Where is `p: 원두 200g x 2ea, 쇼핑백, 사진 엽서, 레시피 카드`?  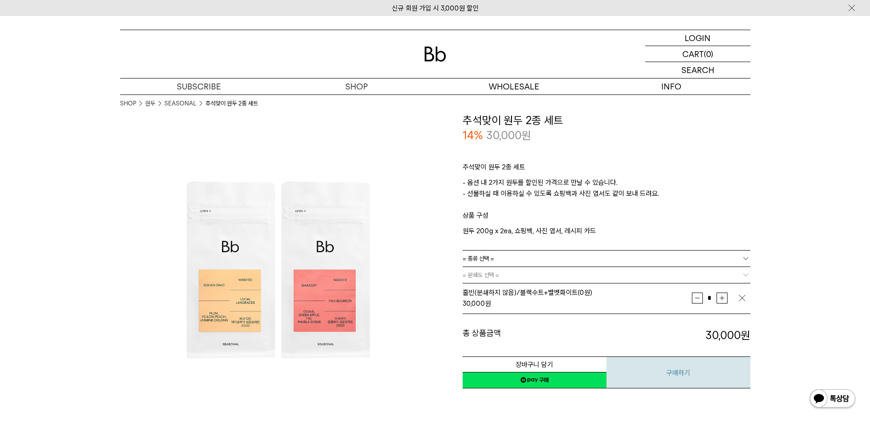
p: 원두 200g x 2ea, 쇼핑백, 사진 엽서, 레시피 카드 is located at coordinates (607, 231).